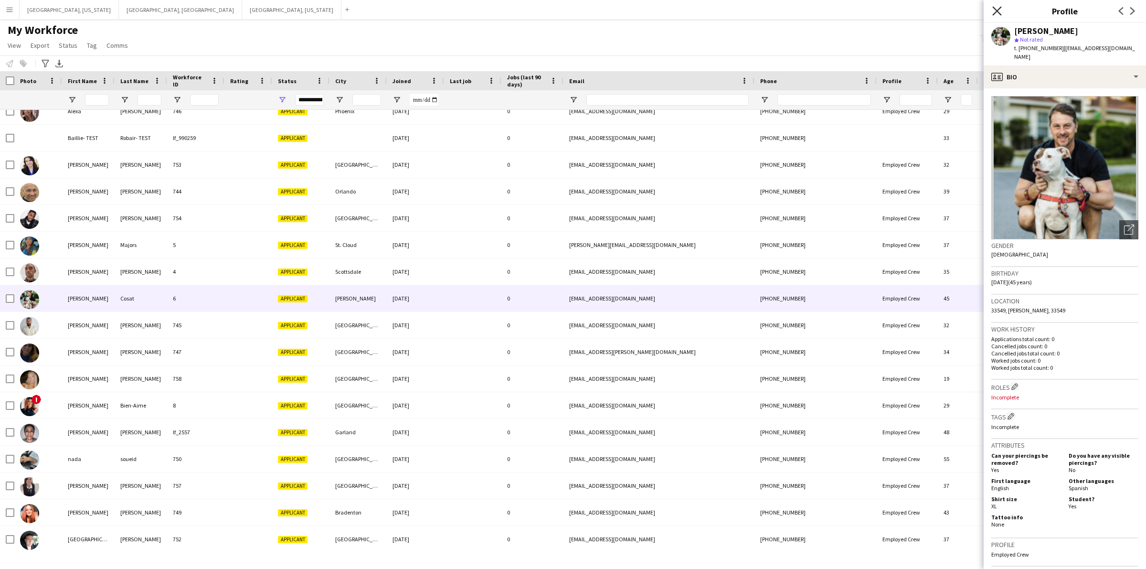 The image size is (1146, 569). What do you see at coordinates (30, 112) in the screenshot?
I see `img: Alexa Hernandez` at bounding box center [30, 112].